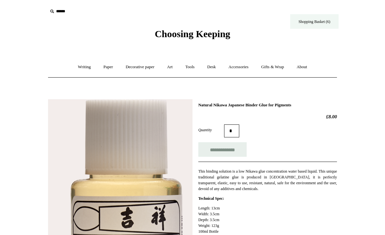 The width and height of the screenshot is (385, 235). What do you see at coordinates (140, 67) in the screenshot?
I see `a: Decorative paper` at bounding box center [140, 67].